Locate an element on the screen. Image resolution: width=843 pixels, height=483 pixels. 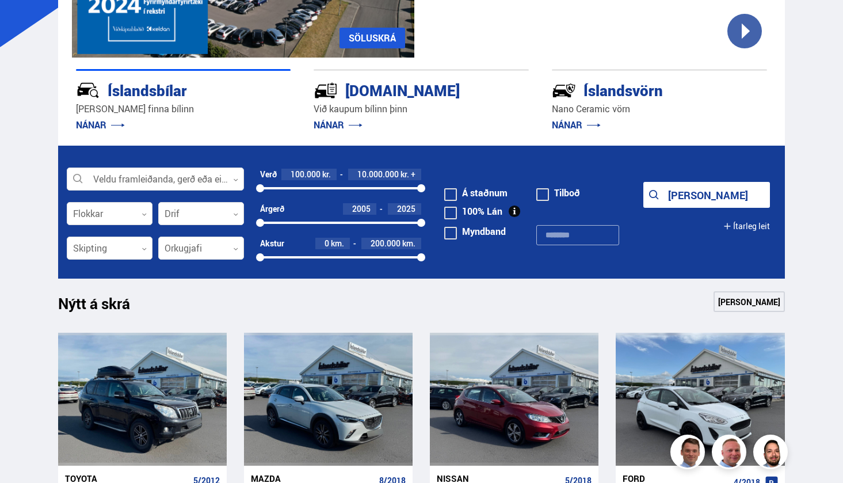
img: siFngHWaQ9KaOqBr.png is located at coordinates (731, 453).